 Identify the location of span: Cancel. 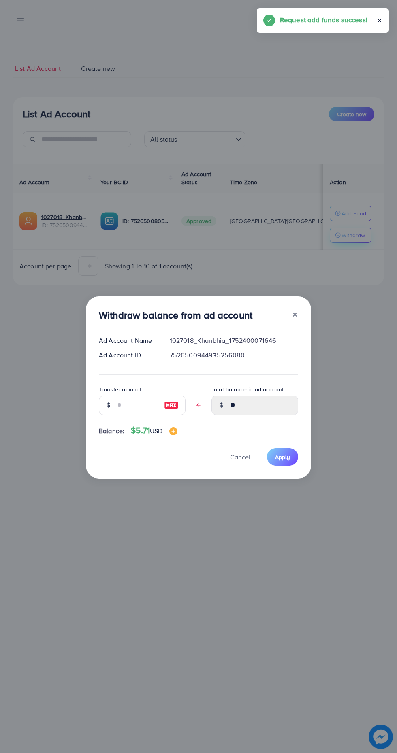
(240, 457).